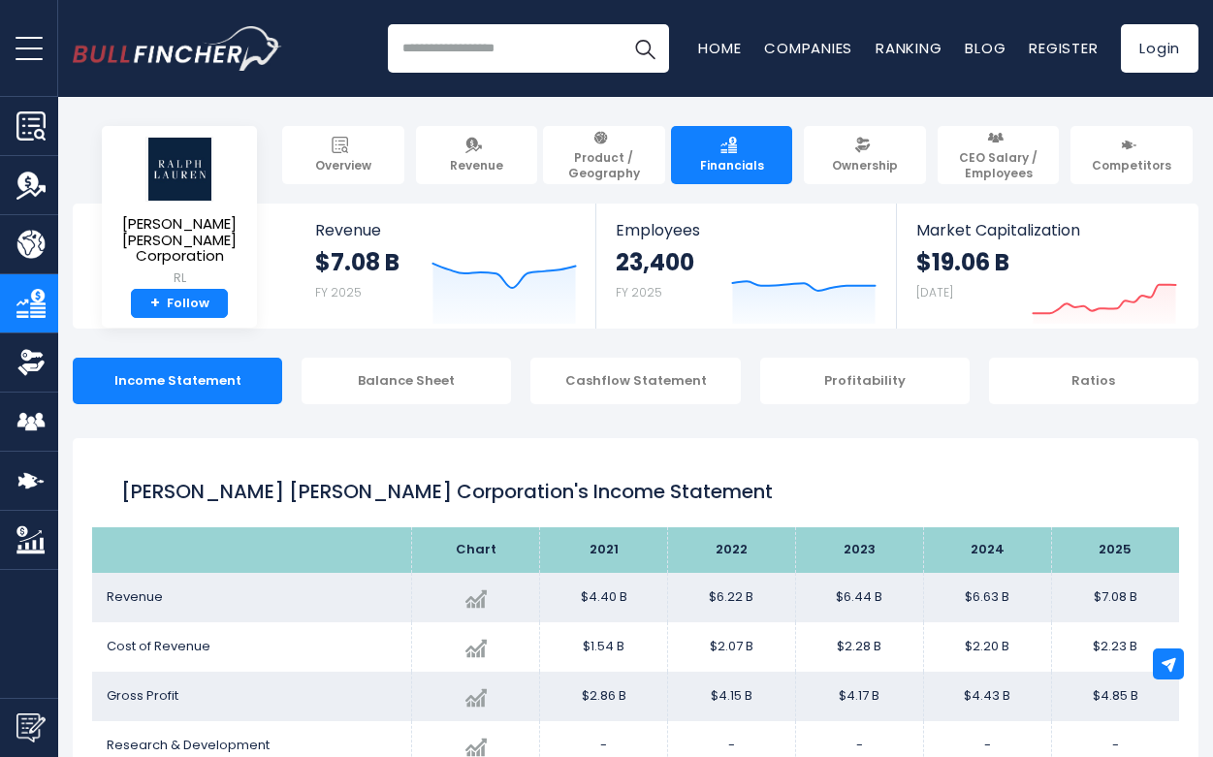 The width and height of the screenshot is (1213, 757). What do you see at coordinates (731, 647) in the screenshot?
I see `td: $2.07 B` at bounding box center [731, 647].